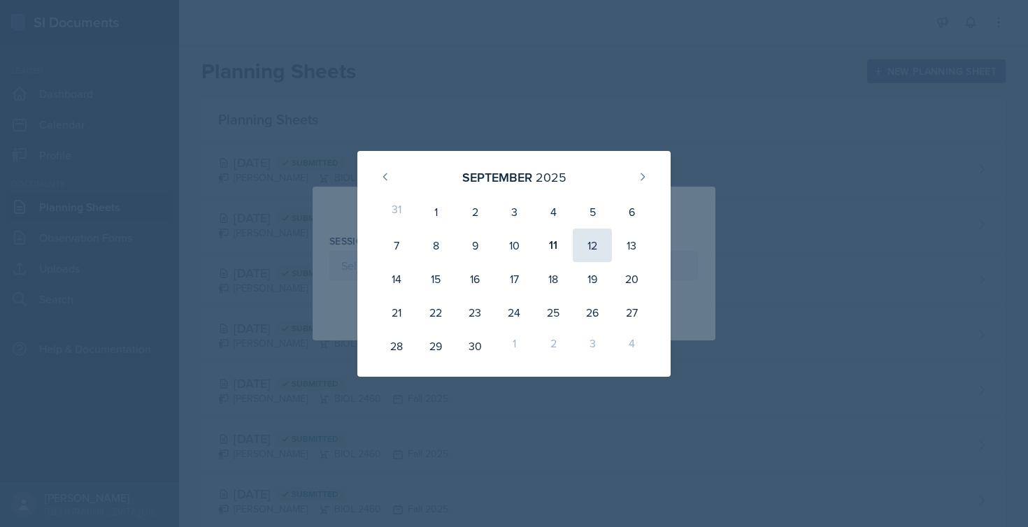  I want to click on div: 8, so click(436, 246).